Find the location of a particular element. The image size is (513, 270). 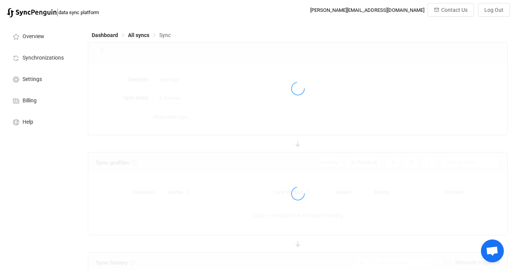

a: |data sync platform is located at coordinates (53, 12).